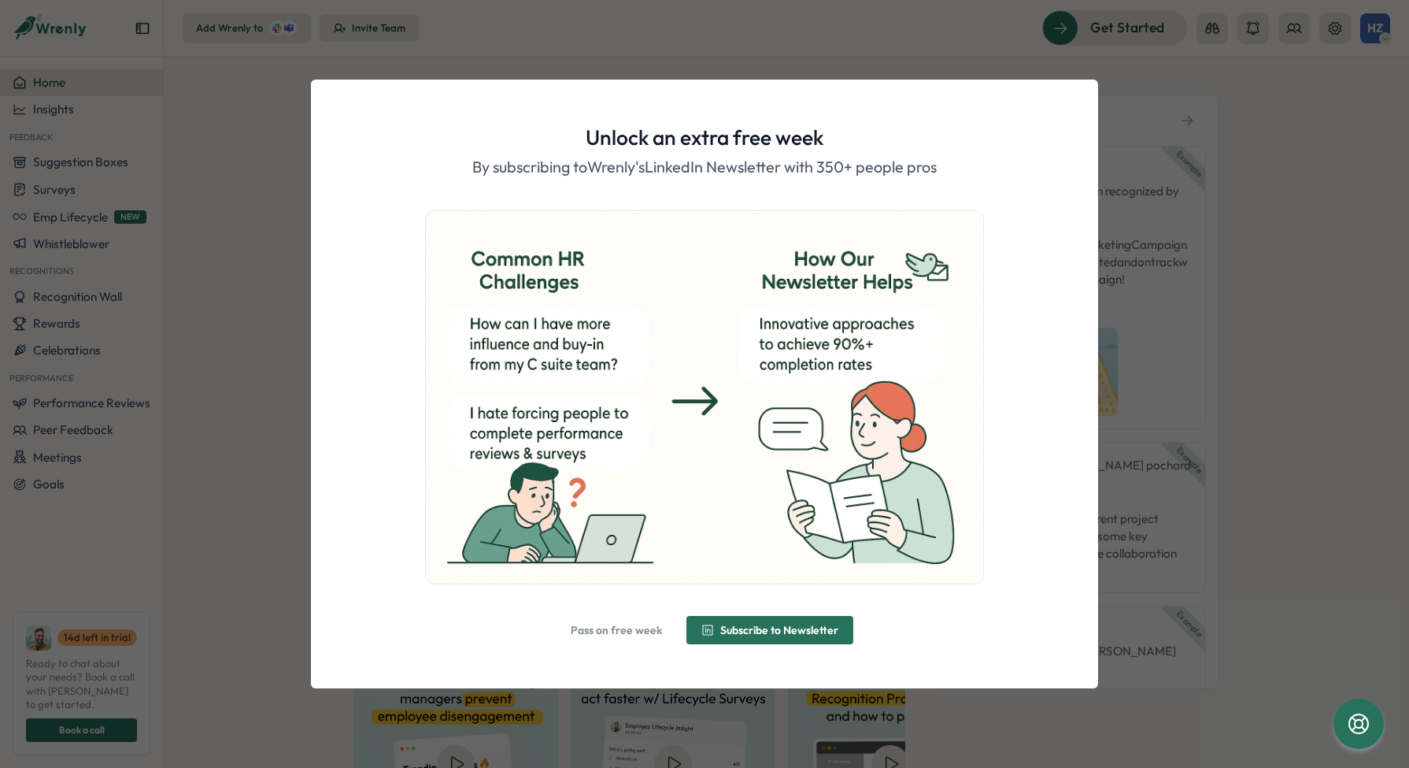  Describe the element at coordinates (705, 167) in the screenshot. I see `p: By subscribing to Wrenly's LinkedIn Newsletter with 350+ people pros` at that location.